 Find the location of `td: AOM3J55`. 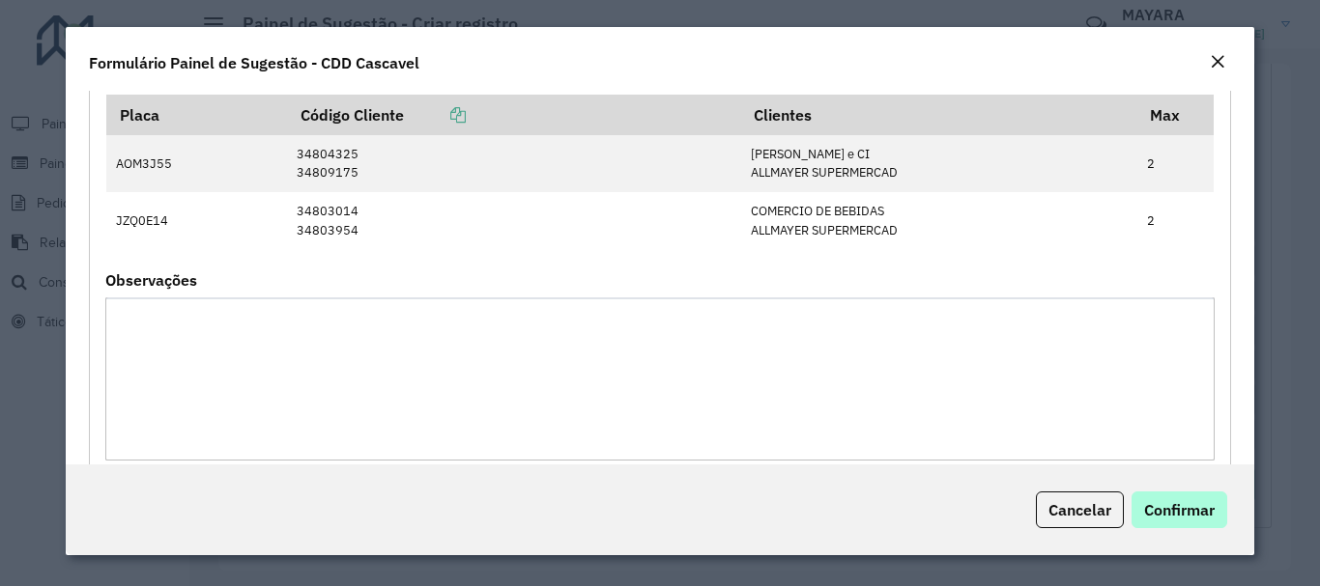

td: AOM3J55 is located at coordinates (196, 163).